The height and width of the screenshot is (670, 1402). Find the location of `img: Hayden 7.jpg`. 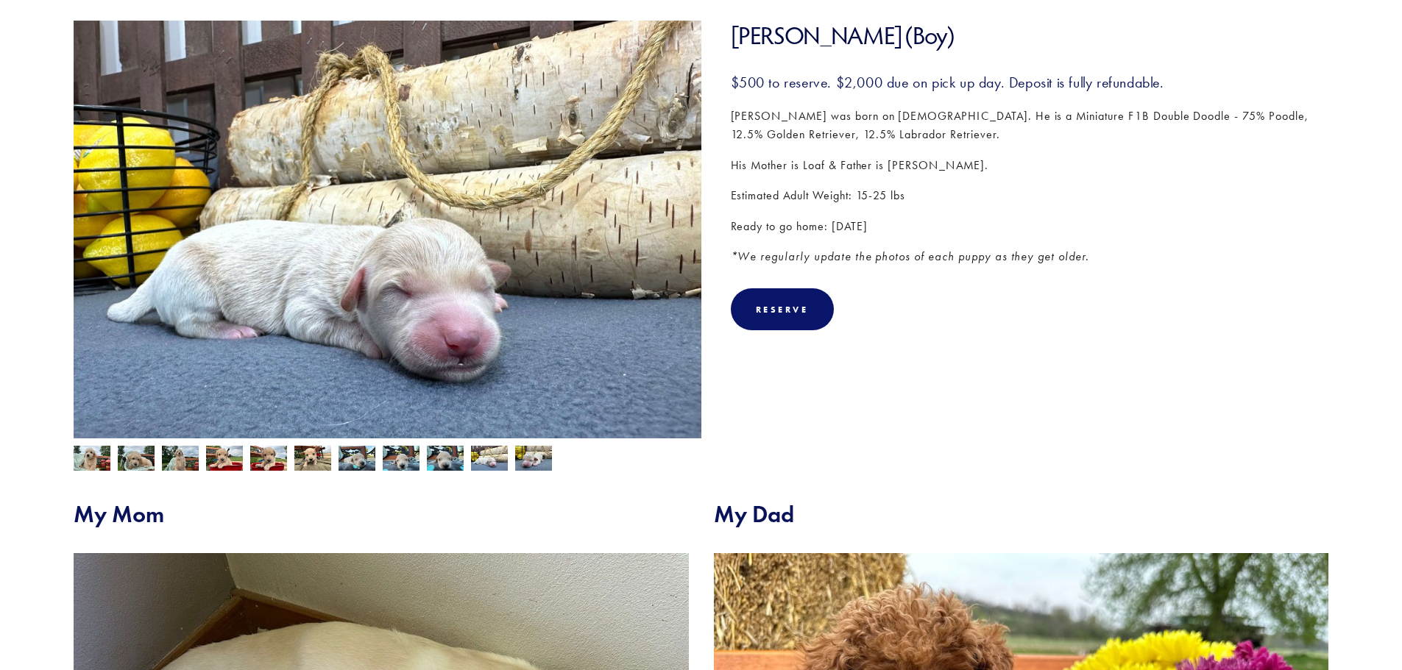

img: Hayden 7.jpg is located at coordinates (224, 460).